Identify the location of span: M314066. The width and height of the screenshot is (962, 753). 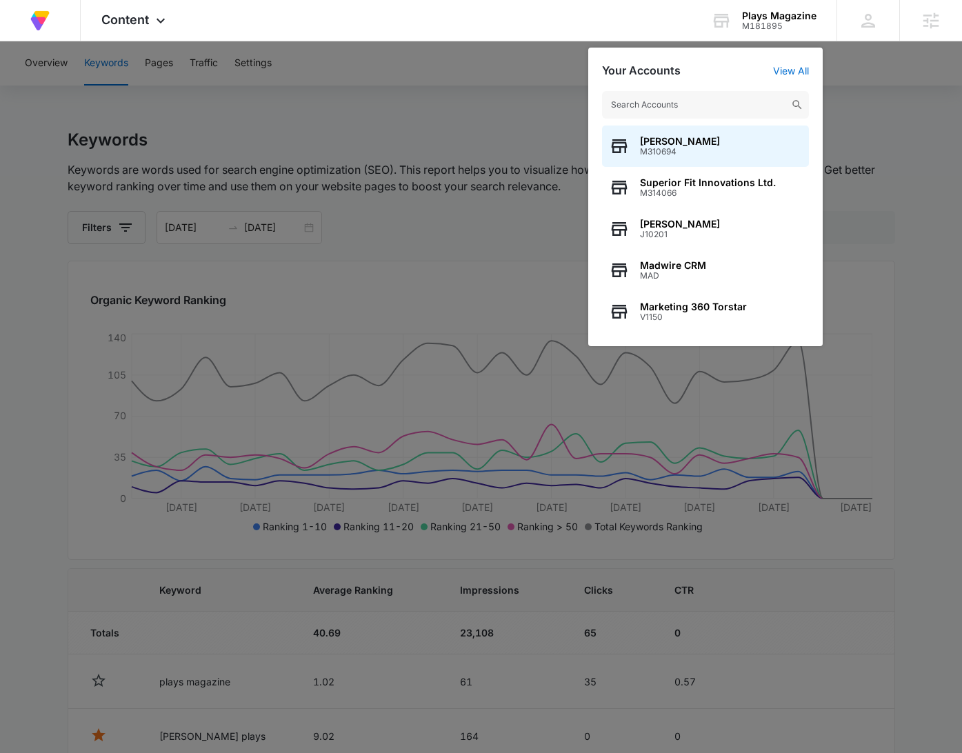
(707, 193).